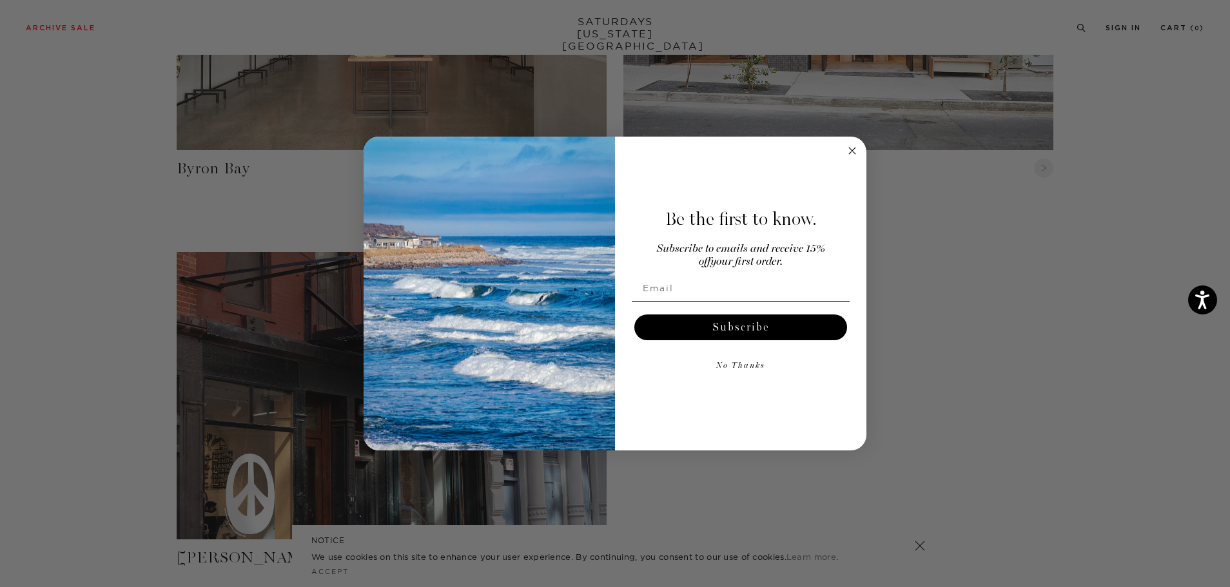 This screenshot has height=587, width=1230. I want to click on img: underline, so click(741, 301).